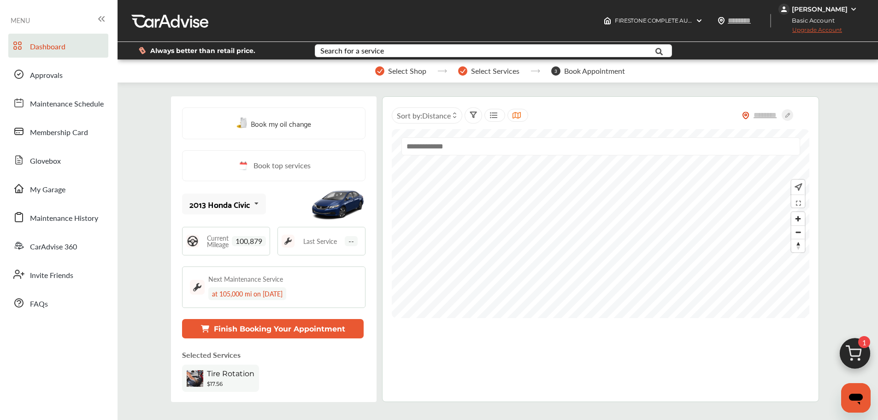  I want to click on img: jVpblrzwTbfkPYzPPzSLxeg0AAAAASUVORK5CYII=, so click(784, 9).